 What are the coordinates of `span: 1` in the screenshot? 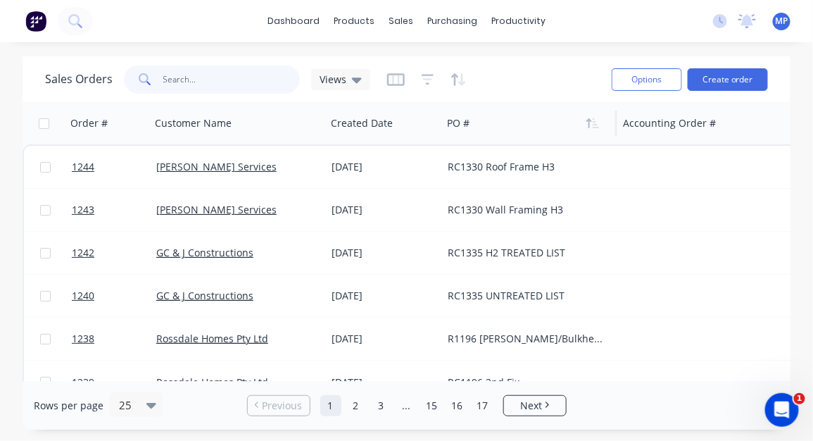 It's located at (800, 399).